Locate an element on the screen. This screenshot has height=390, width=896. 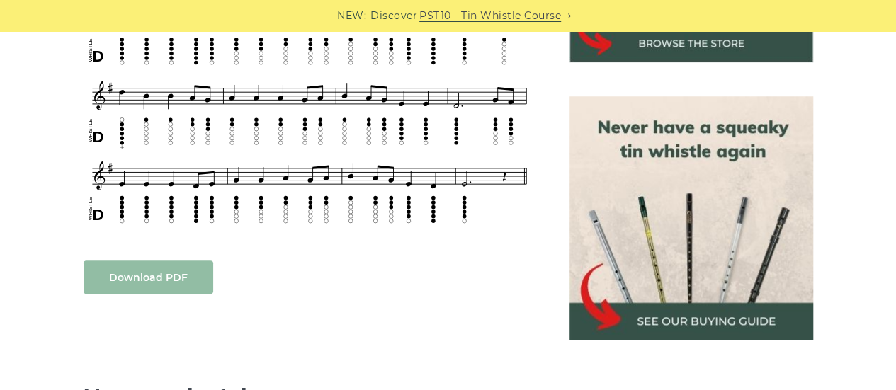
span: Discover is located at coordinates (394, 16).